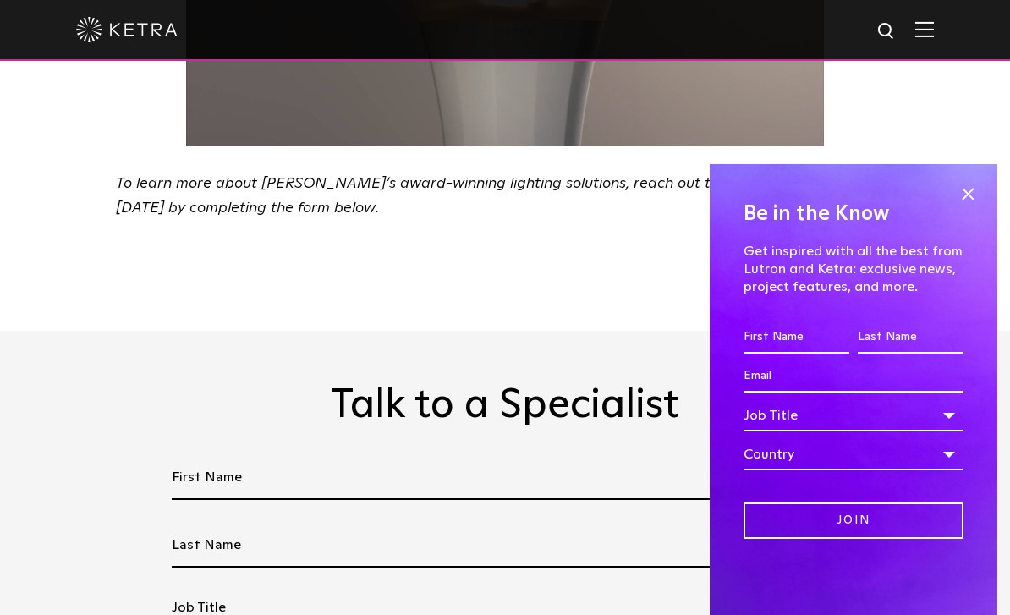 The width and height of the screenshot is (1010, 615). Describe the element at coordinates (505, 406) in the screenshot. I see `h2: Talk to a Specialist` at that location.